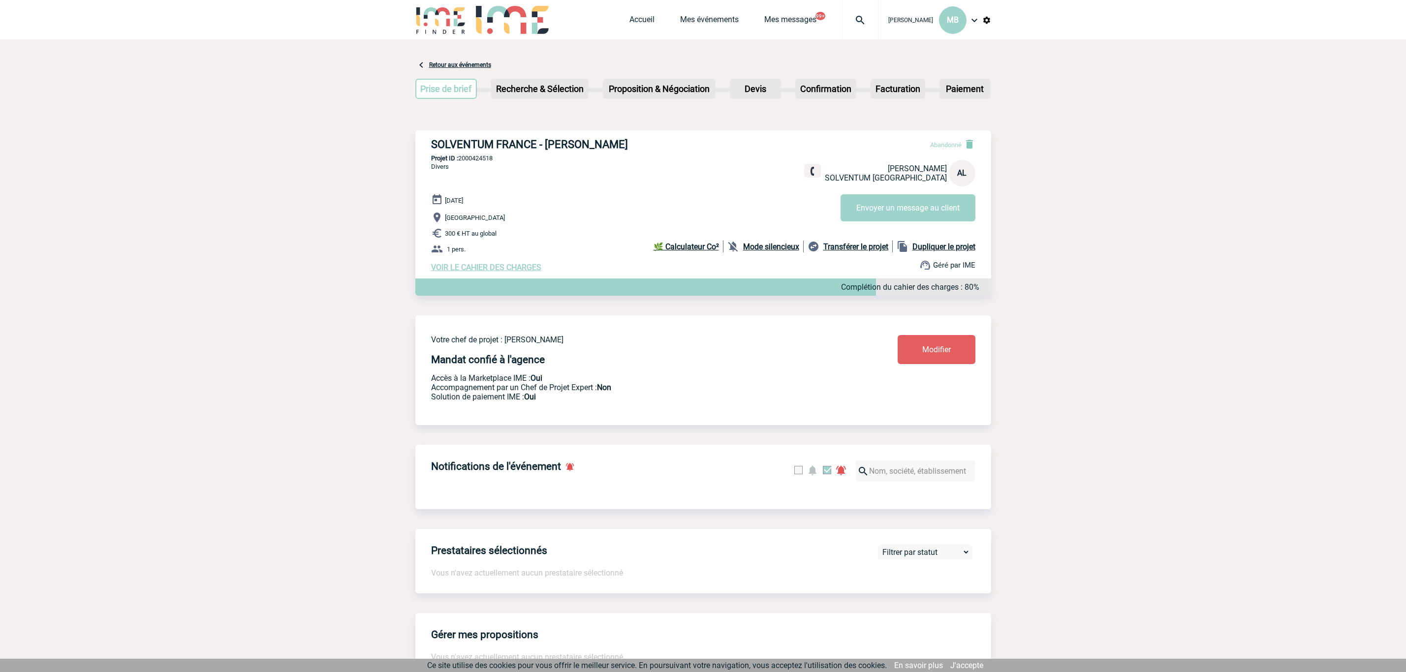 This screenshot has width=1406, height=672. I want to click on p: Facturation, so click(898, 89).